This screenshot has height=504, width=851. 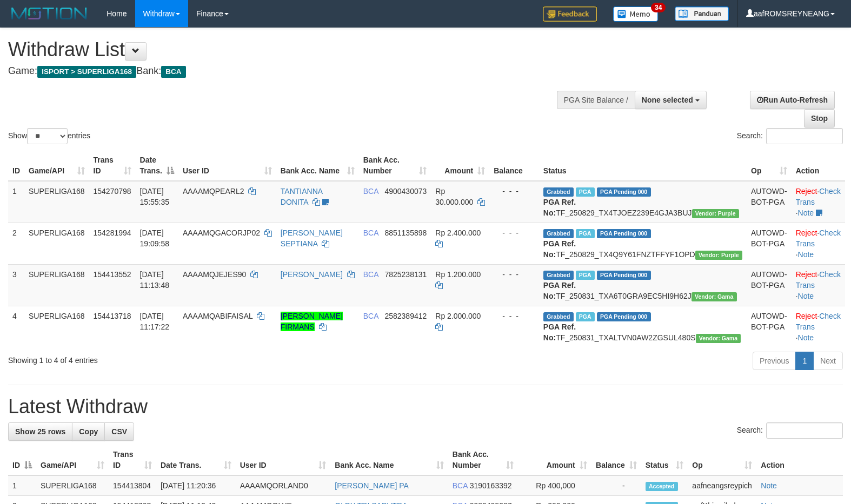 What do you see at coordinates (715, 213) in the screenshot?
I see `span: Vendor URL: https://trx4.1velocity.biz` at bounding box center [715, 213].